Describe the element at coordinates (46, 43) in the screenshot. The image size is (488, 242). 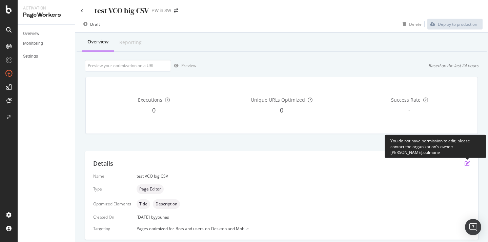
I see `a: Monitoring` at that location.